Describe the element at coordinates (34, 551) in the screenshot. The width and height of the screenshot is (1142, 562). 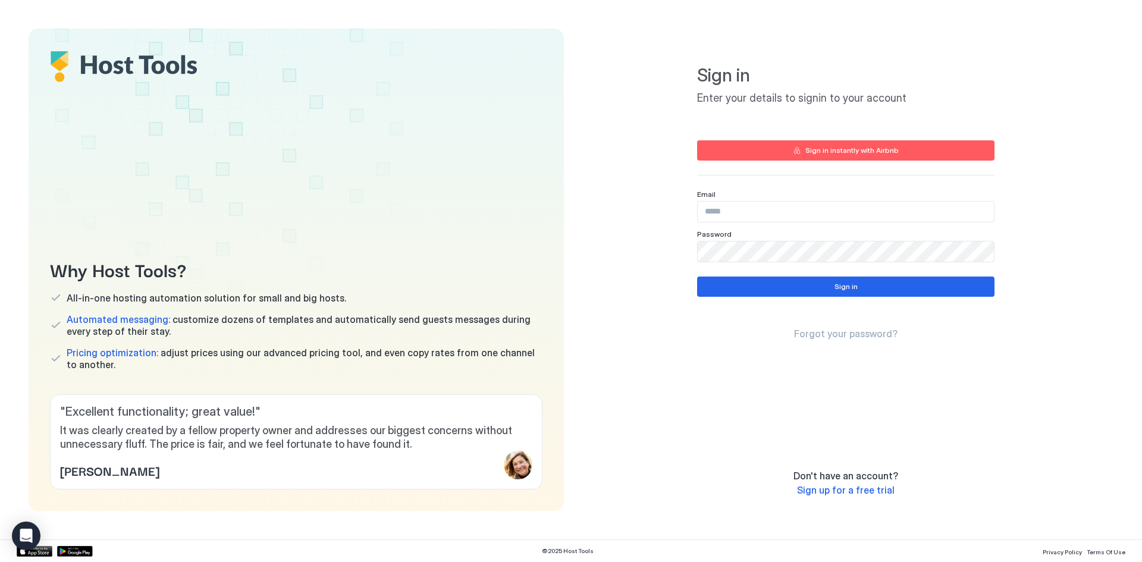
I see `a: App Store` at that location.